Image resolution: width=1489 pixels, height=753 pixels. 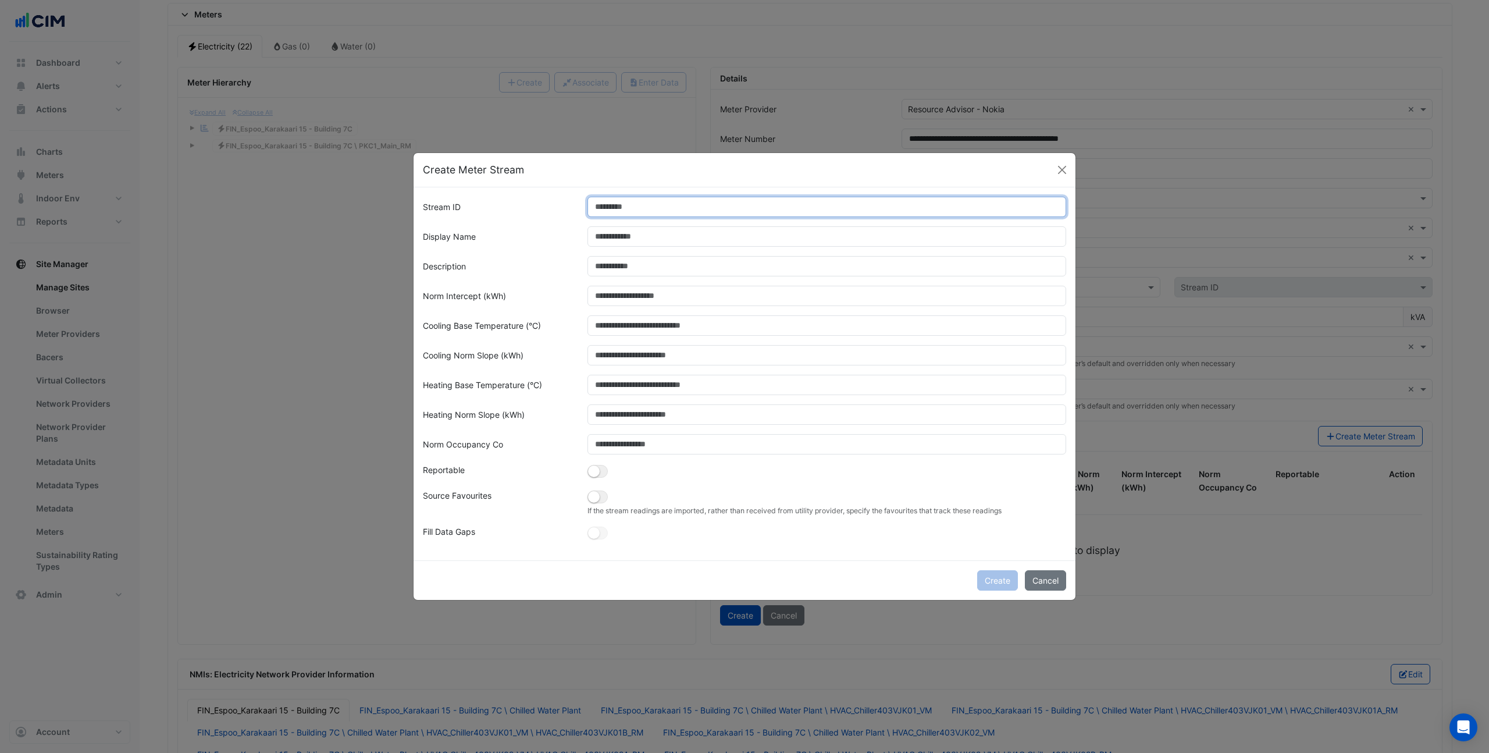 I want to click on label: Heating Base Temperature (°C), so click(x=482, y=385).